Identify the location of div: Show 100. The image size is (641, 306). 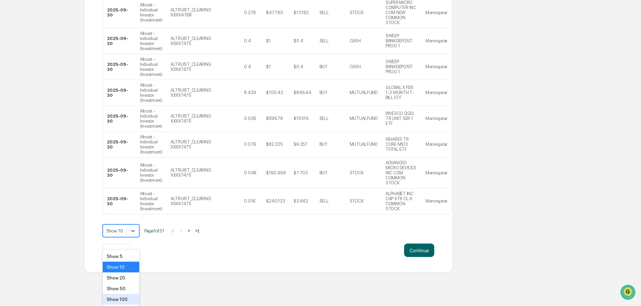
(121, 299).